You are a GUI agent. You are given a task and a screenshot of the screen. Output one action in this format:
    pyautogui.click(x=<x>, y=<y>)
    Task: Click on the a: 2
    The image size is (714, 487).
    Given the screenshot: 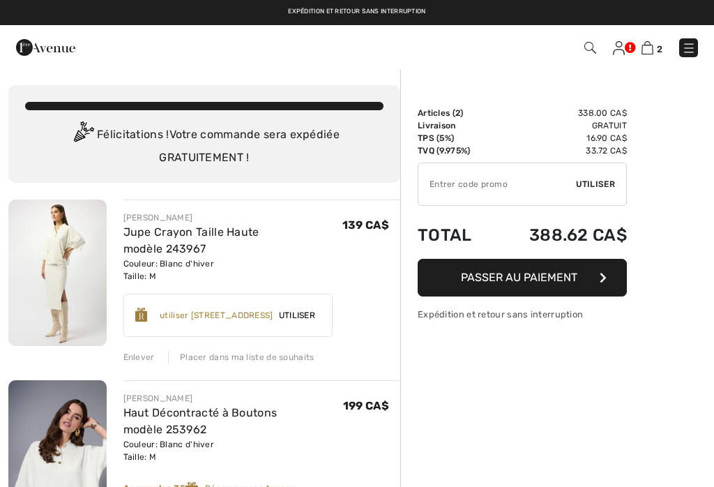 What is the action you would take?
    pyautogui.click(x=652, y=47)
    